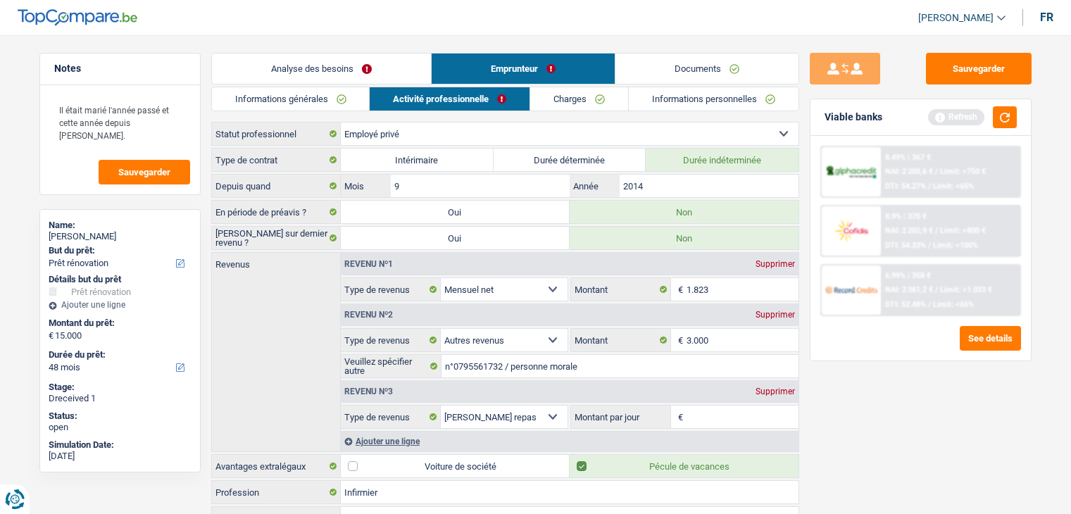  I want to click on span: DTI: 54.27%, so click(905, 186).